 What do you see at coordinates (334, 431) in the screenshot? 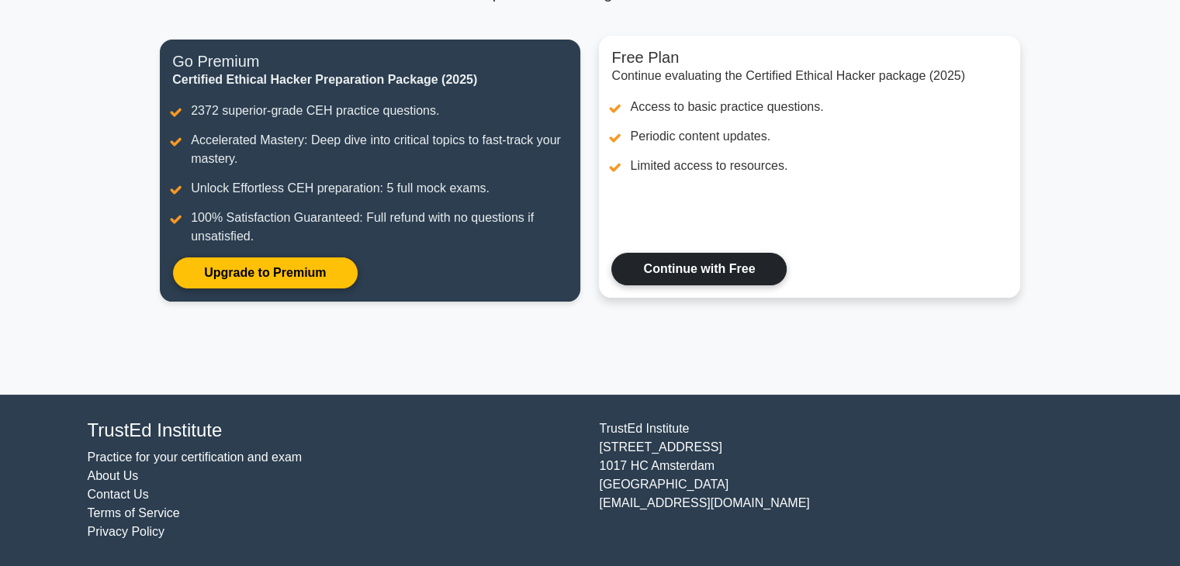
I see `h4: TrustEd Institute` at bounding box center [334, 431].